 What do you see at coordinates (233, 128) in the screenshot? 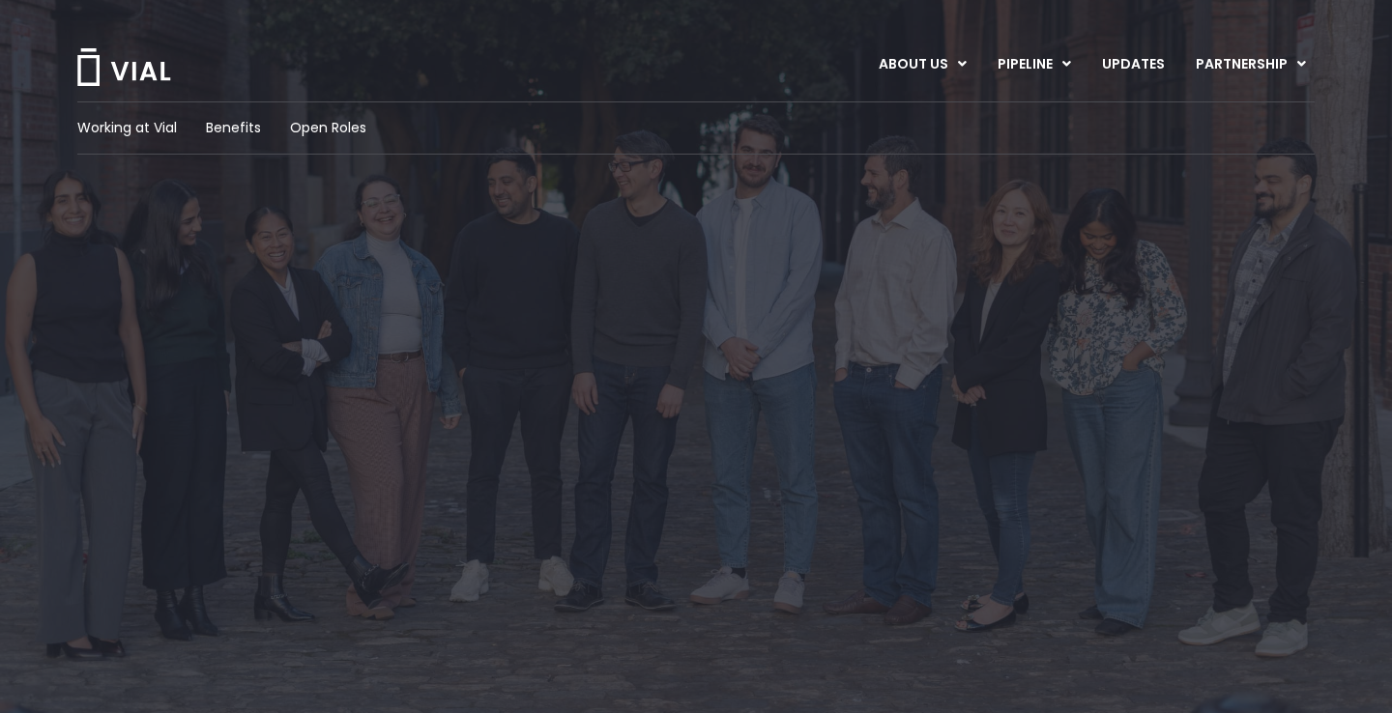
I see `span: Benefits` at bounding box center [233, 128].